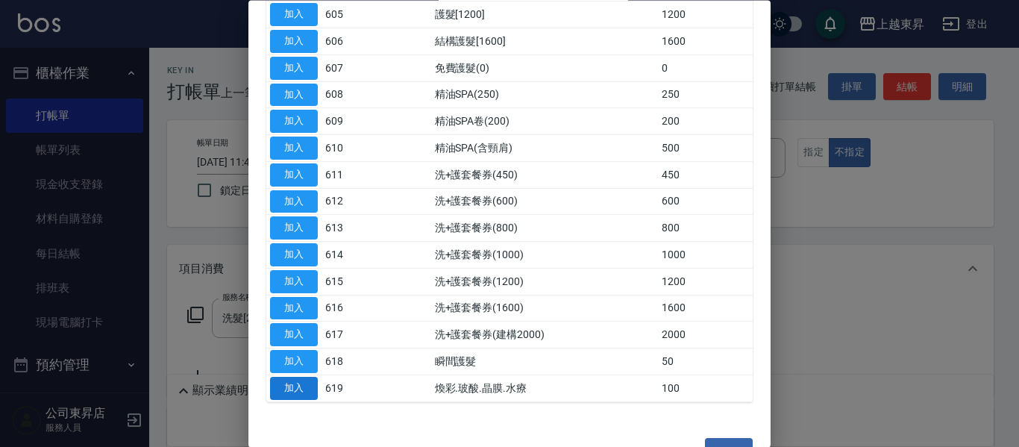  I want to click on td: 614, so click(348, 255).